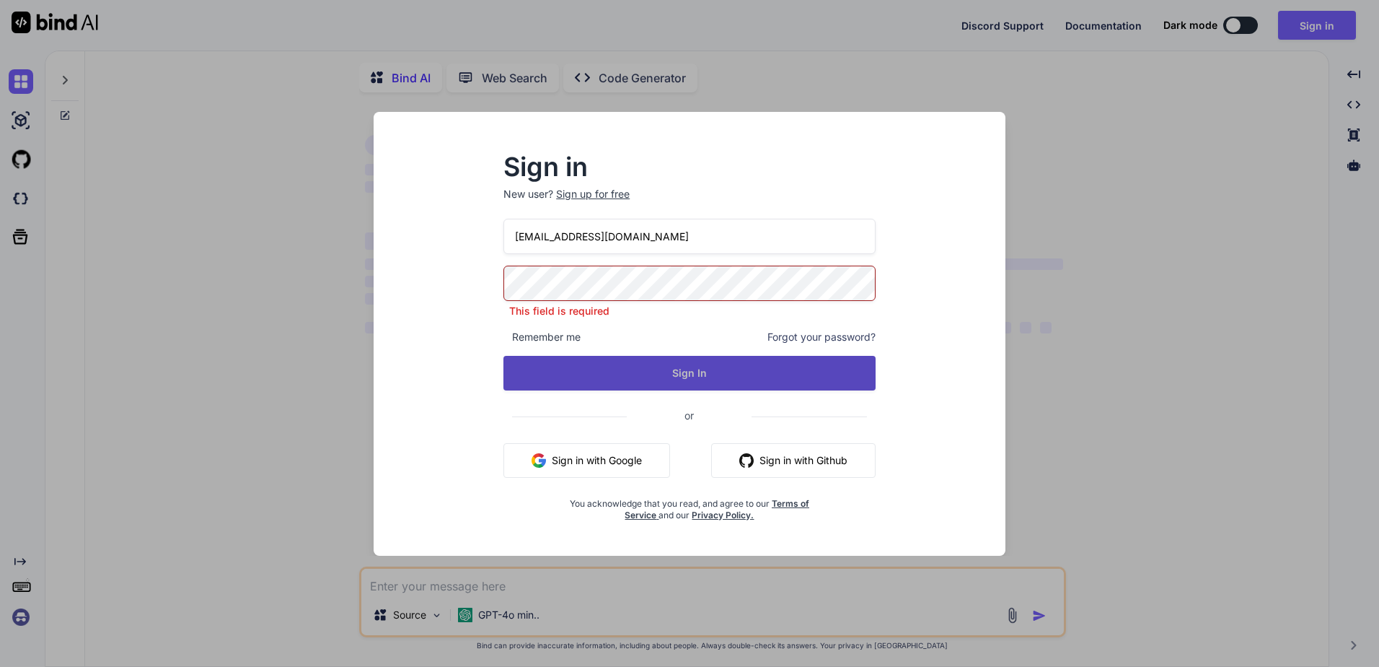  What do you see at coordinates (717, 509) in the screenshot?
I see `a: Terms of Service` at bounding box center [717, 509].